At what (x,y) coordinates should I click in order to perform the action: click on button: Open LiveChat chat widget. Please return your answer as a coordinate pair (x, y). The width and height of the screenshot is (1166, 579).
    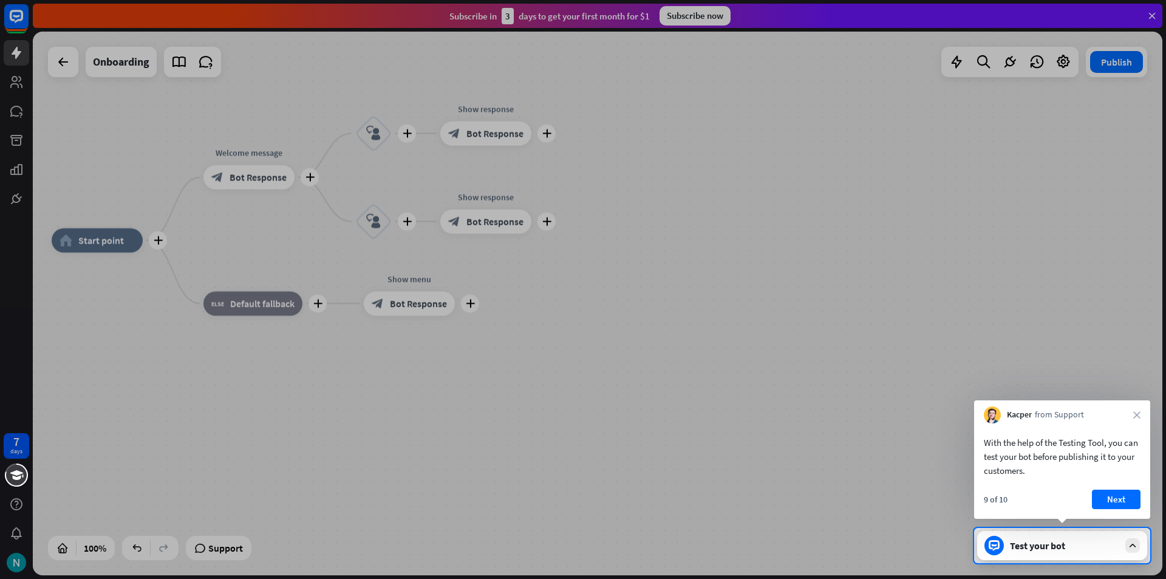
    Looking at the image, I should click on (28, 23).